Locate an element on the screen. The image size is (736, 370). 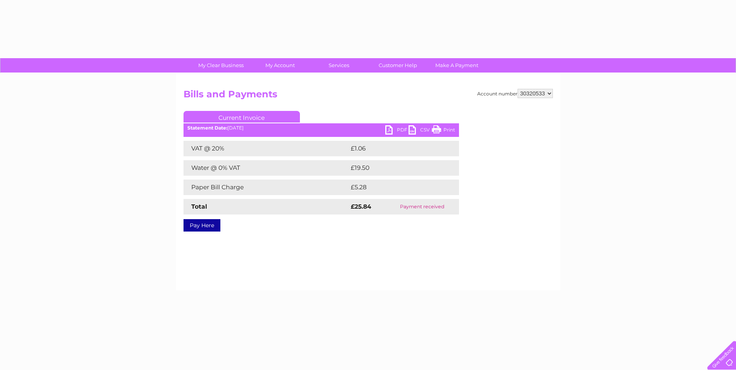
a: Make A Payment is located at coordinates (457, 65).